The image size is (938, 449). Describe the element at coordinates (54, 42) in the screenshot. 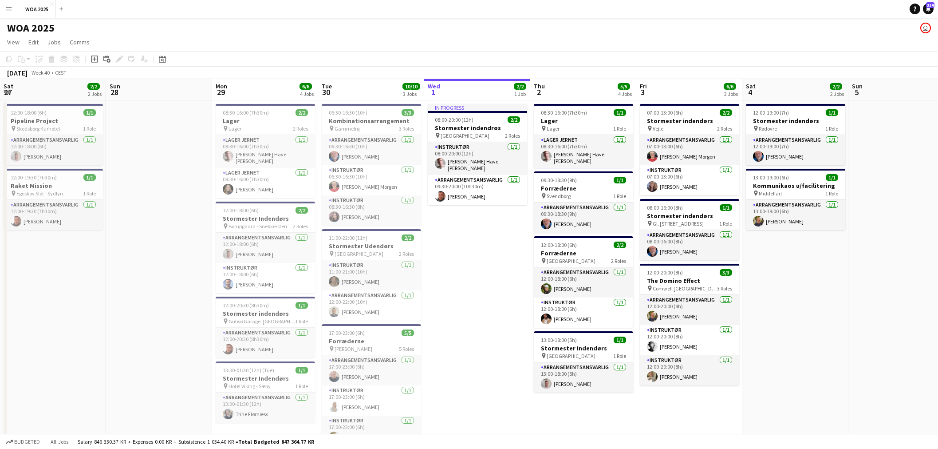

I see `span: Jobs` at that location.